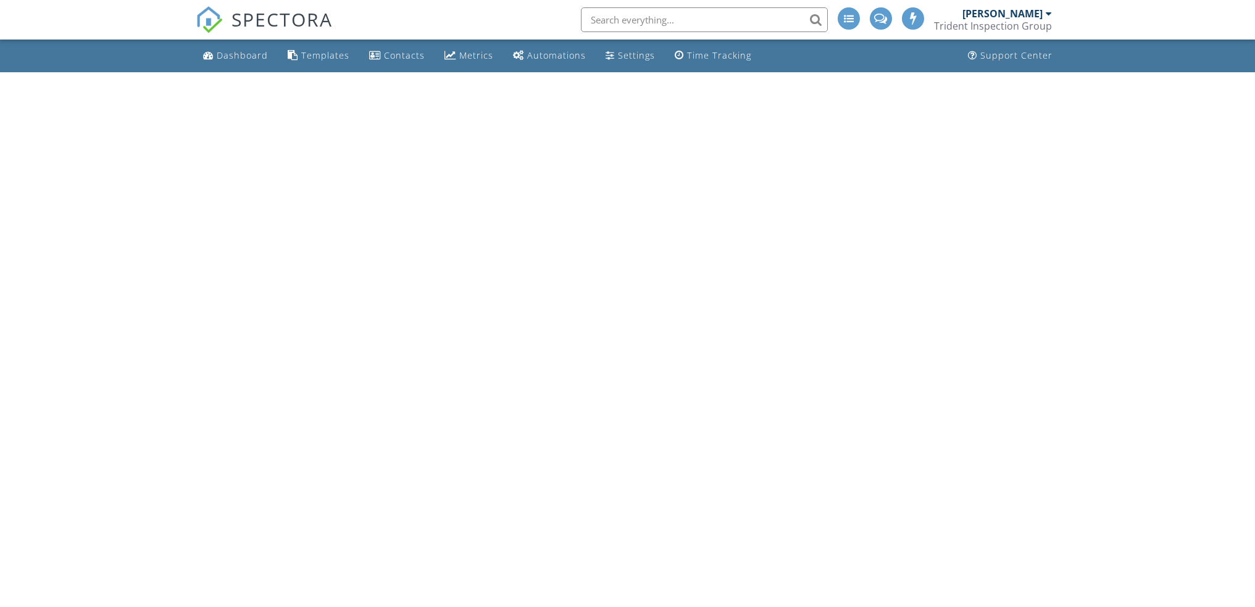 The width and height of the screenshot is (1255, 607). What do you see at coordinates (556, 55) in the screenshot?
I see `div: Automations` at bounding box center [556, 55].